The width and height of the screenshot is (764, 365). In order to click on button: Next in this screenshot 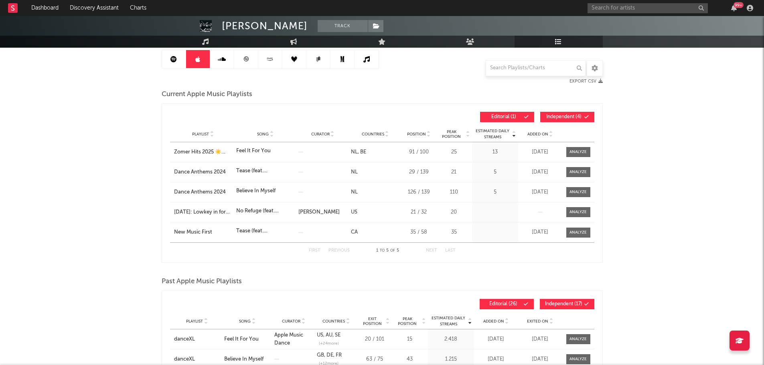, I will do `click(431, 251)`.